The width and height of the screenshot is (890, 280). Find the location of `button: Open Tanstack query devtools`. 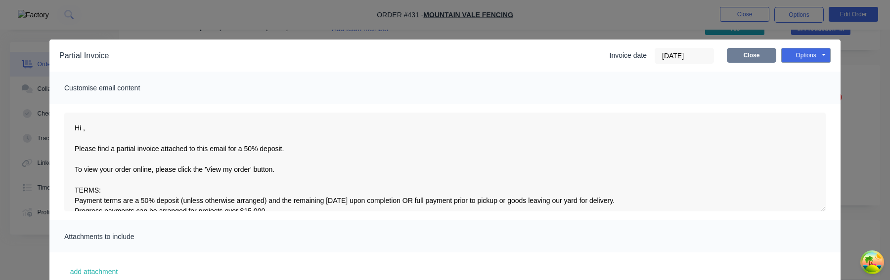

button: Open Tanstack query devtools is located at coordinates (872, 262).